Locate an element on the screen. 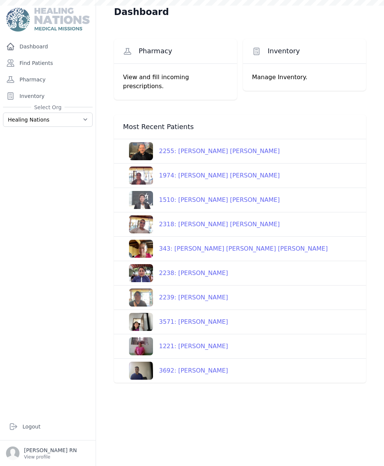 The height and width of the screenshot is (466, 384). img: KsAja+gAAACV0RVh0ZGF0ZTpjcmVhdGUAMjAyNC0wNi0yMFQxNTo1MDoyOSswMDowMD8X0q8AAAAldEVYdGRhdGU6bW9kaWZ5... is located at coordinates (141, 273).